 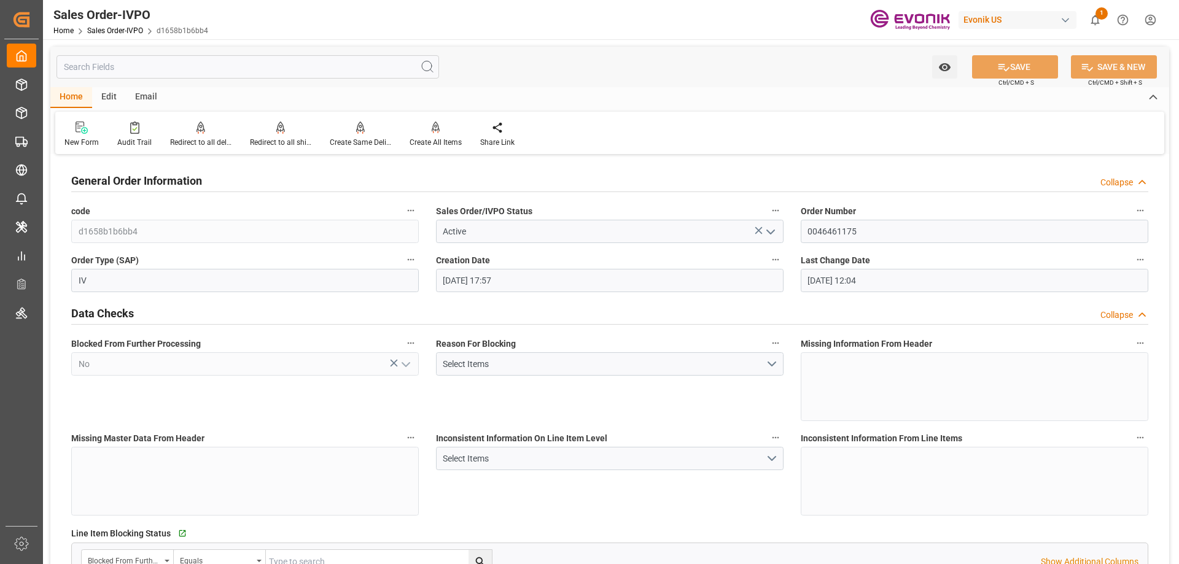 I want to click on button: Missing Information From Header, so click(x=1141, y=343).